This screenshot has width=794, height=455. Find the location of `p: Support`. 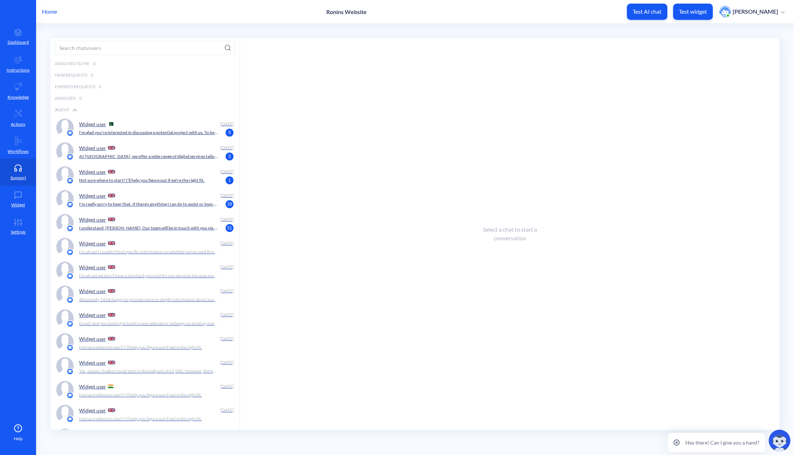

p: Support is located at coordinates (18, 178).